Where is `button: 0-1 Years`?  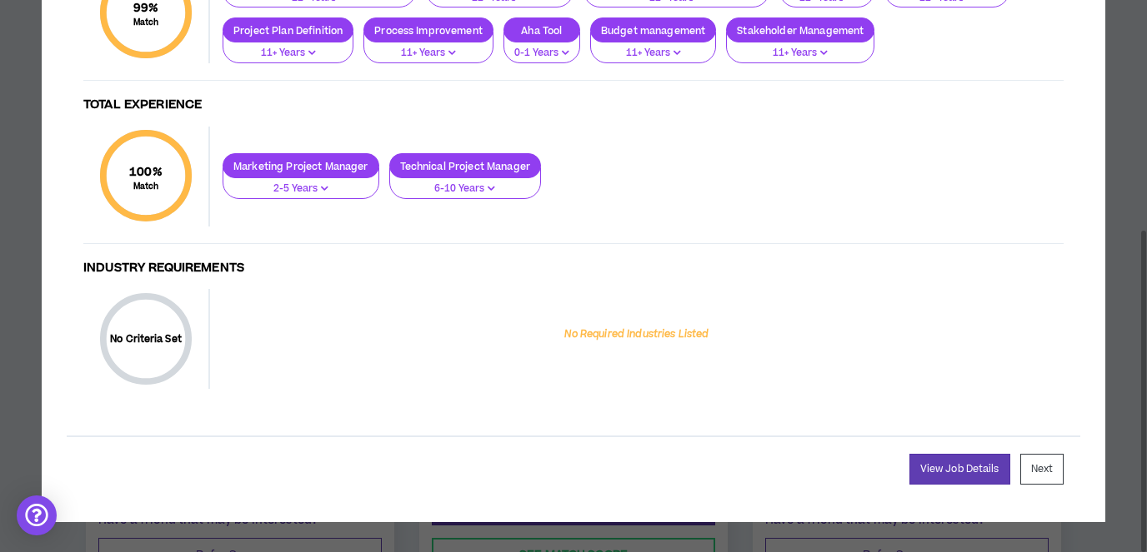
button: 0-1 Years is located at coordinates (542, 47).